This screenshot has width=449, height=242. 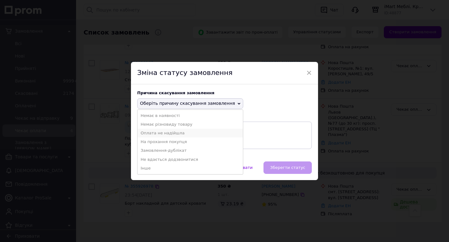 I want to click on div: Причина скасування замовлення, so click(x=224, y=93).